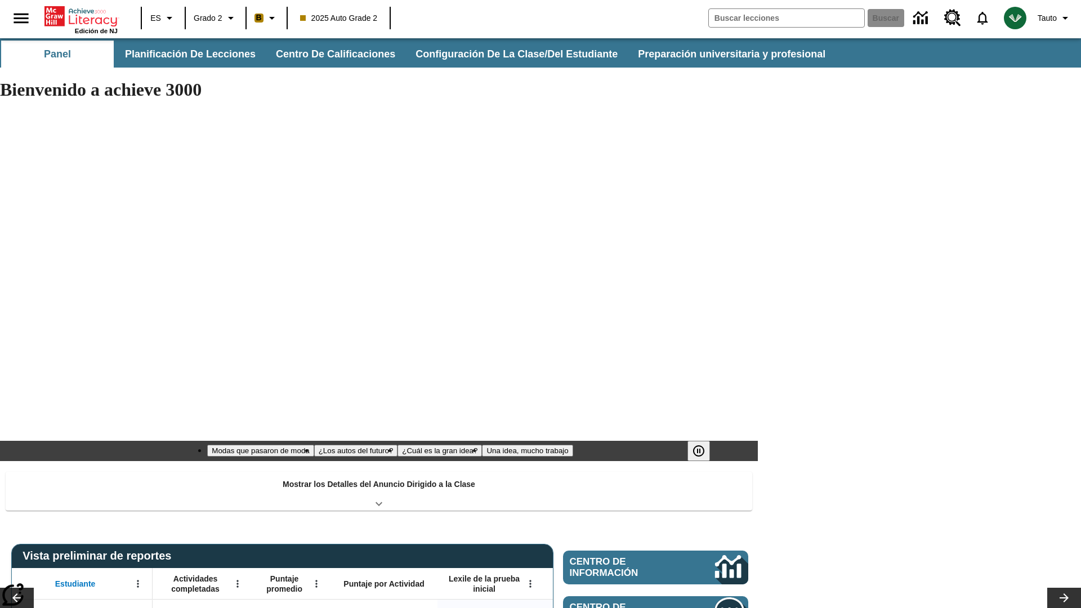 The height and width of the screenshot is (608, 1081). What do you see at coordinates (1064, 598) in the screenshot?
I see `button: Carrusel de lecciones, seguir` at bounding box center [1064, 598].